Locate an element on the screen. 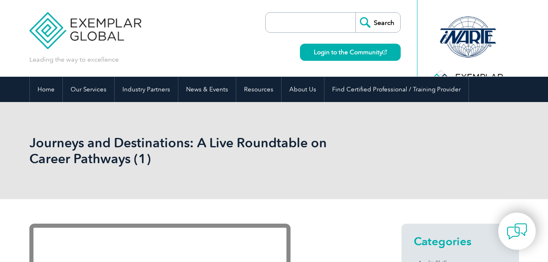 Image resolution: width=548 pixels, height=262 pixels. a: Login to the Community is located at coordinates (350, 52).